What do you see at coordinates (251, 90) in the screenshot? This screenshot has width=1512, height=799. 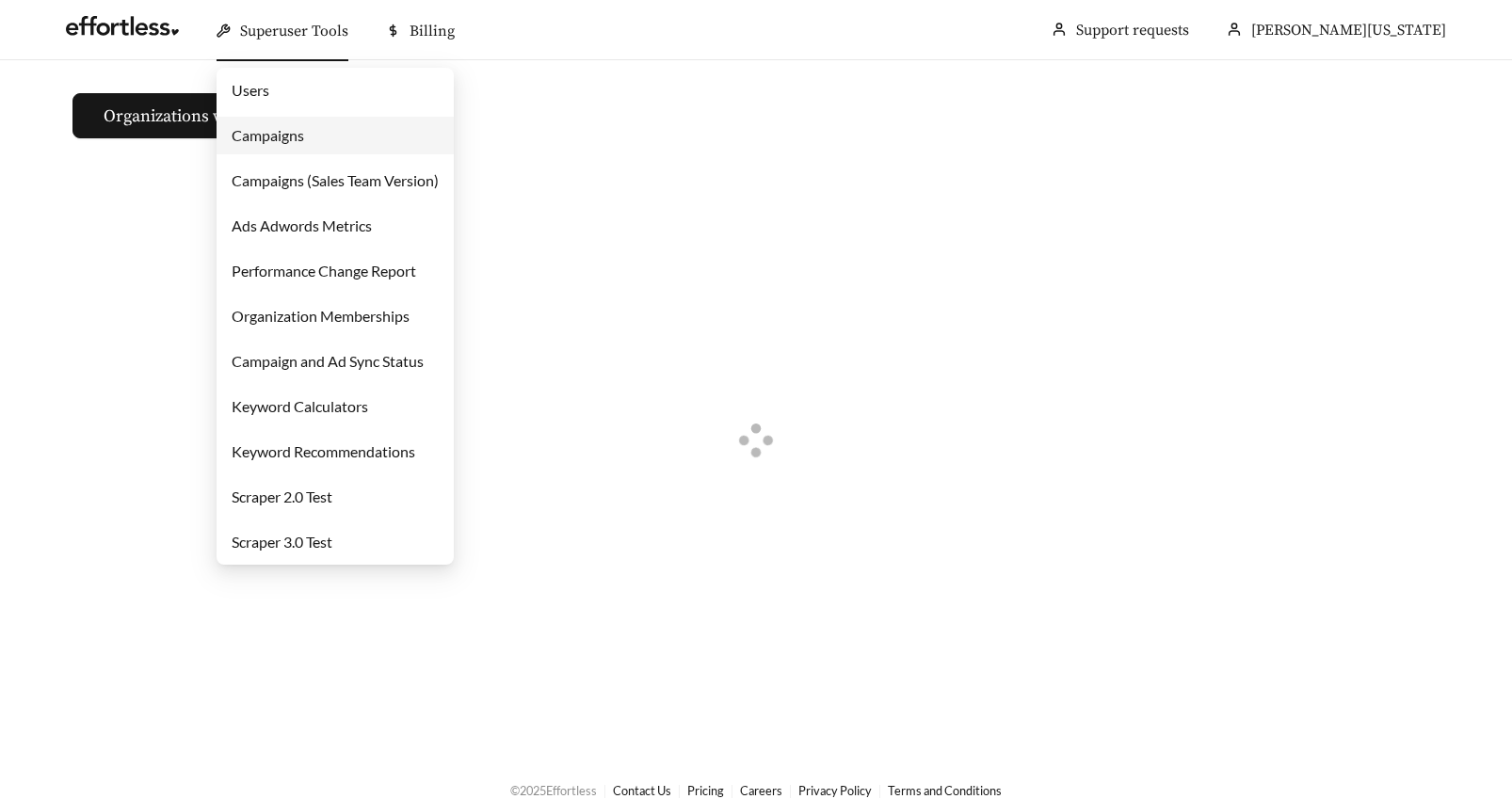 I see `a: Users` at bounding box center [251, 90].